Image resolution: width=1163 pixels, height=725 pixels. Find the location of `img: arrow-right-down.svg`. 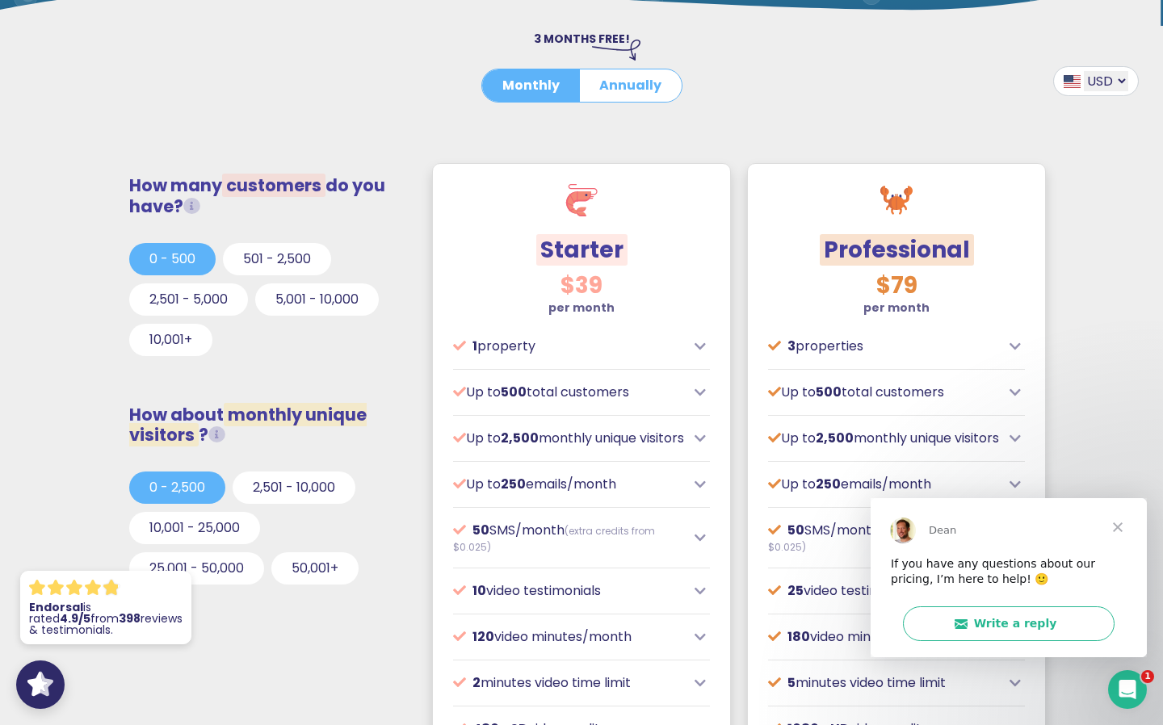

img: arrow-right-down.svg is located at coordinates (616, 50).